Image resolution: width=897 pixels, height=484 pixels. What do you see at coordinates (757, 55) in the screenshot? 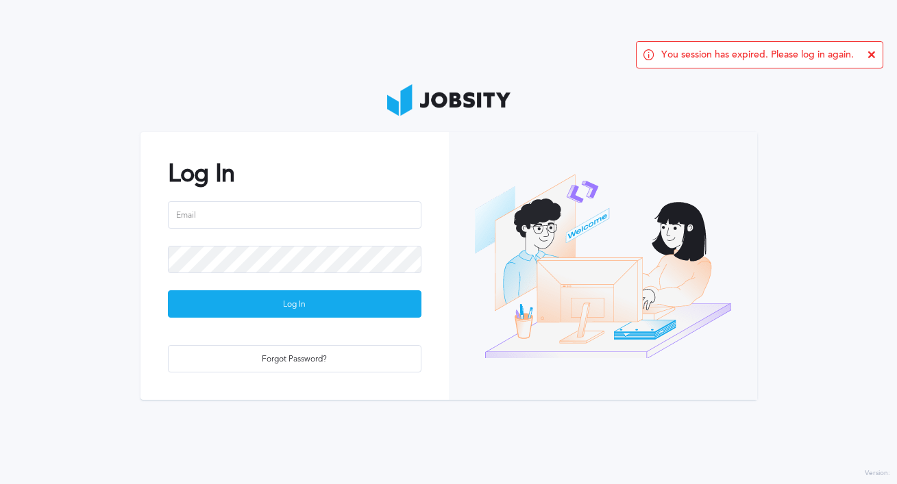
I see `span: You session has expired. Please log in again.` at bounding box center [757, 55].